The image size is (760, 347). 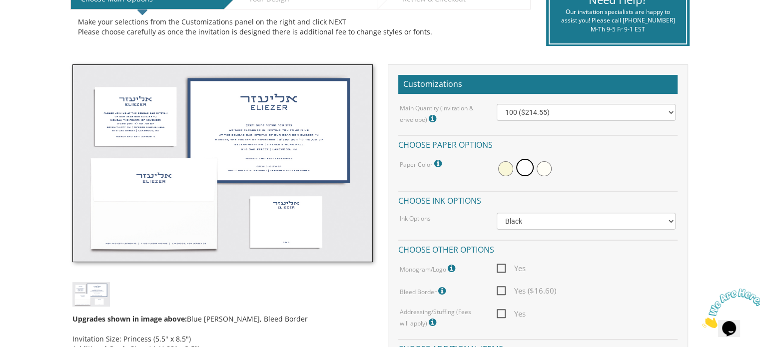 I want to click on label: Monogram/Logo, so click(x=429, y=269).